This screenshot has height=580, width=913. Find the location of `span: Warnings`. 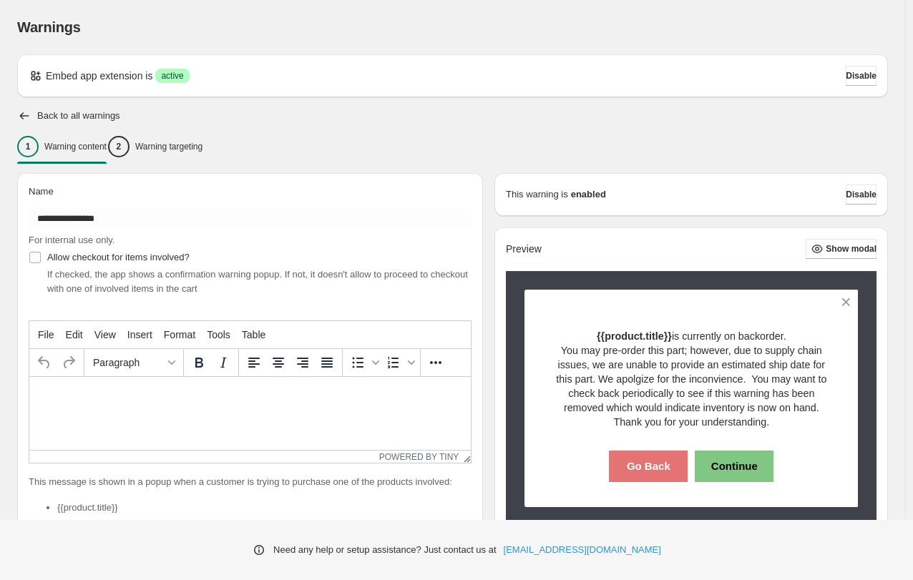

span: Warnings is located at coordinates (49, 27).